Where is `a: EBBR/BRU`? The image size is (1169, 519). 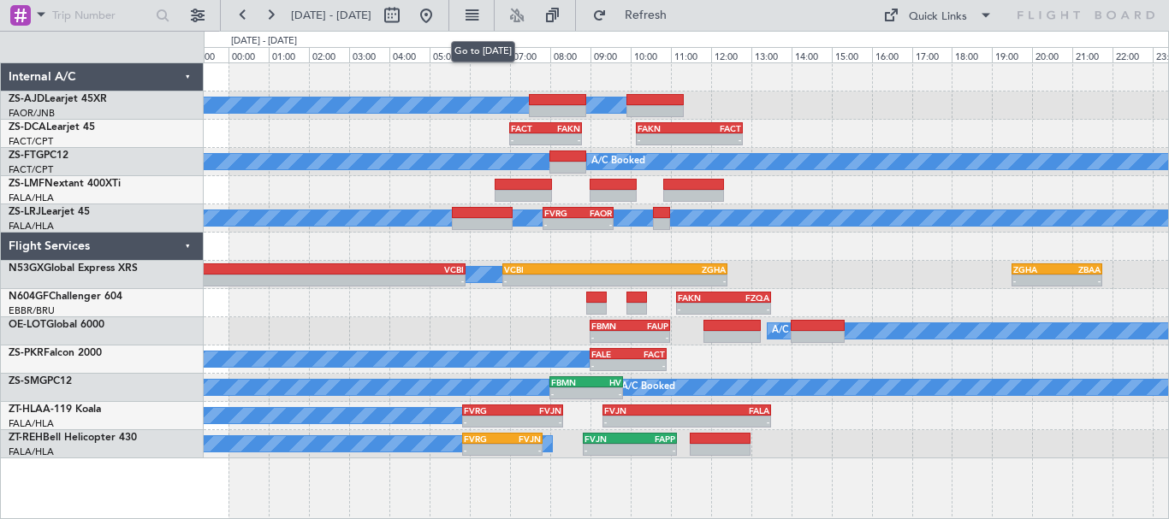 a: EBBR/BRU is located at coordinates (32, 311).